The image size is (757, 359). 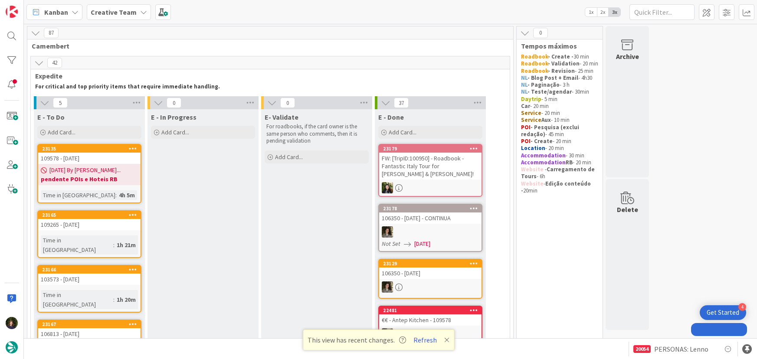 I want to click on i: Not Set, so click(x=391, y=244).